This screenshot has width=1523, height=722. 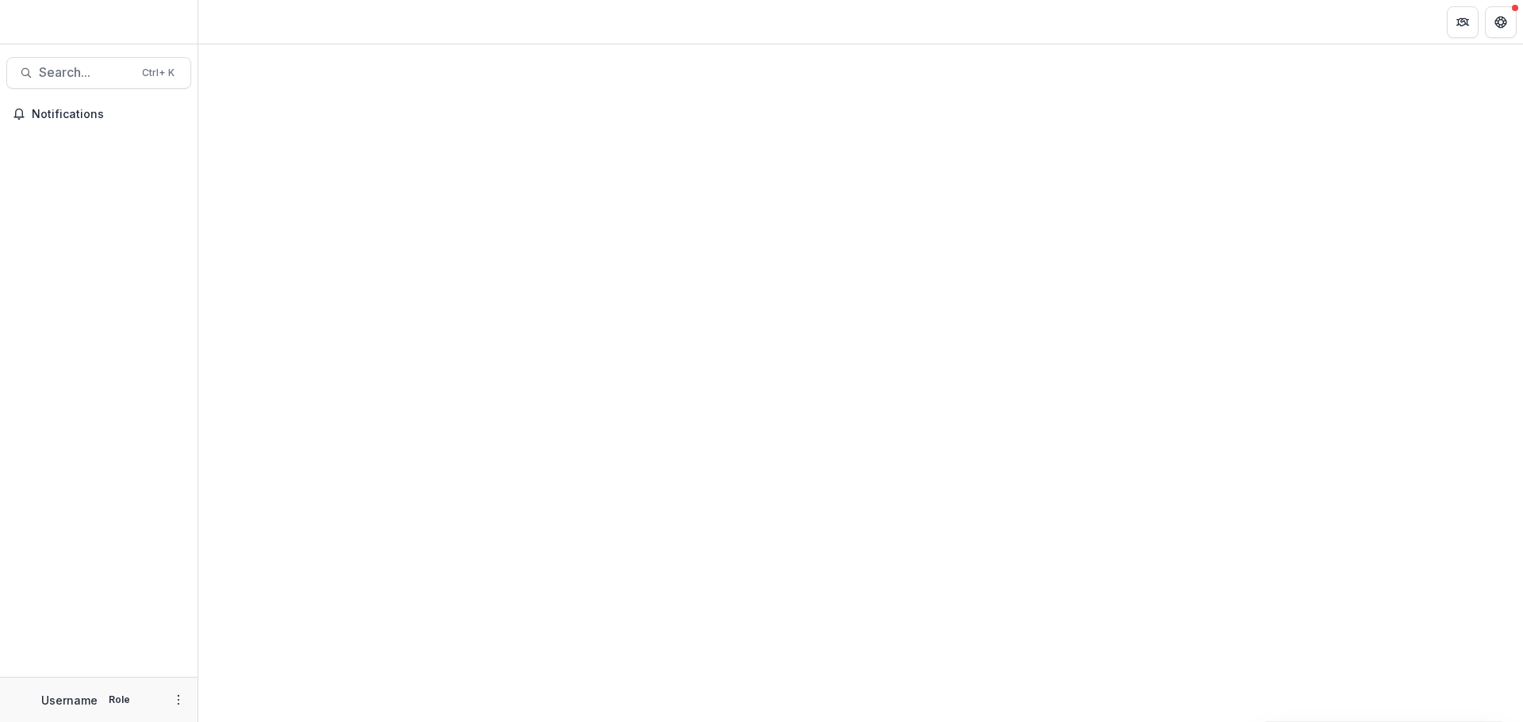 I want to click on button: Partners, so click(x=1462, y=22).